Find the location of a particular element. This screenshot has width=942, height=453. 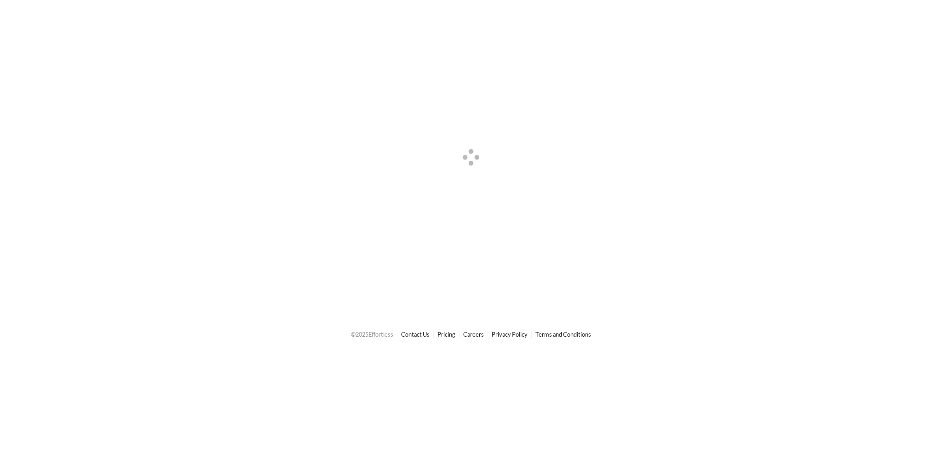

a: Contact Us is located at coordinates (415, 334).